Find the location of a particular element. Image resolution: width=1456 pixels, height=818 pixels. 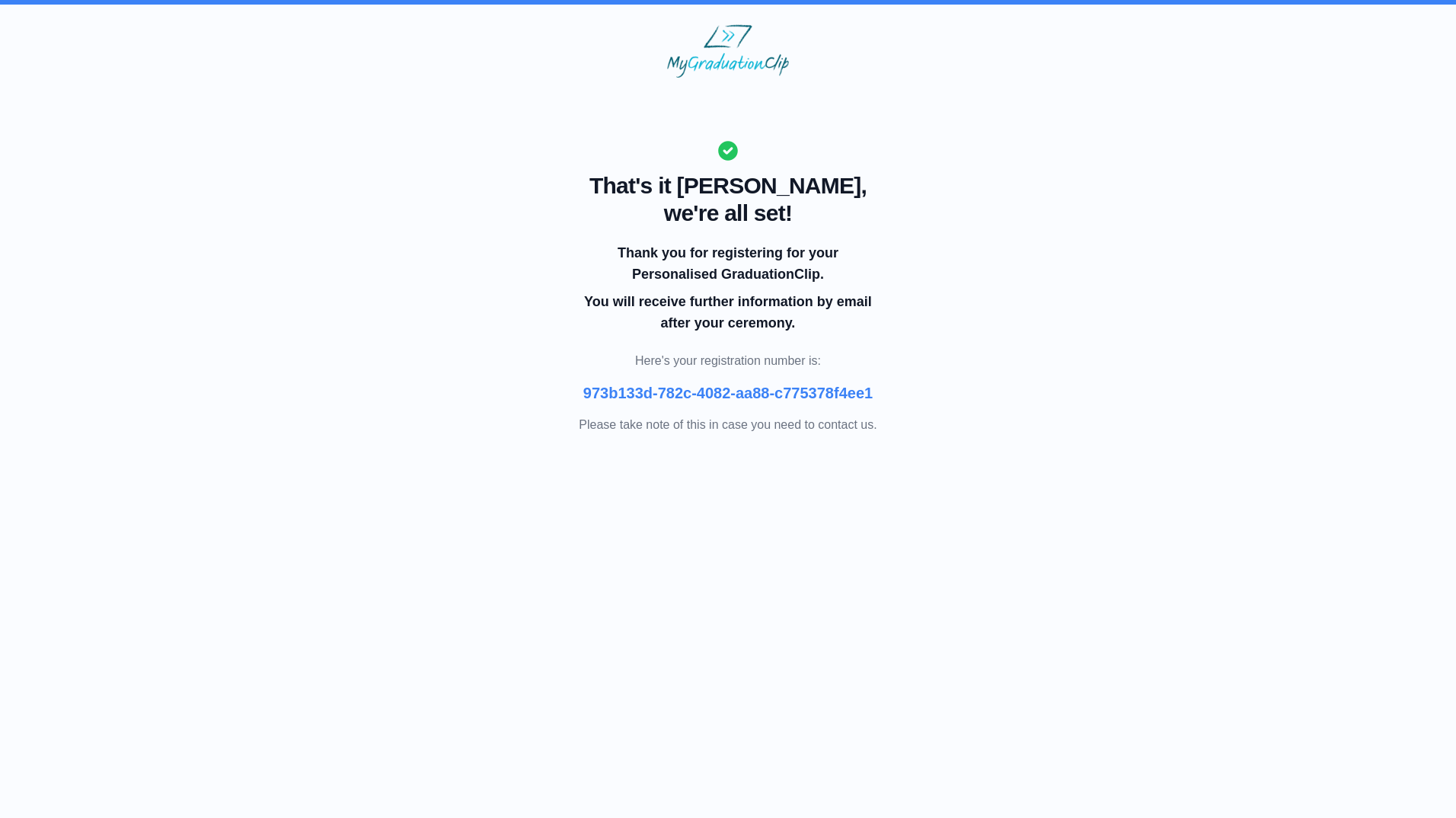

p: Thank you for registering for your Personalised GraduationClip. is located at coordinates (728, 263).